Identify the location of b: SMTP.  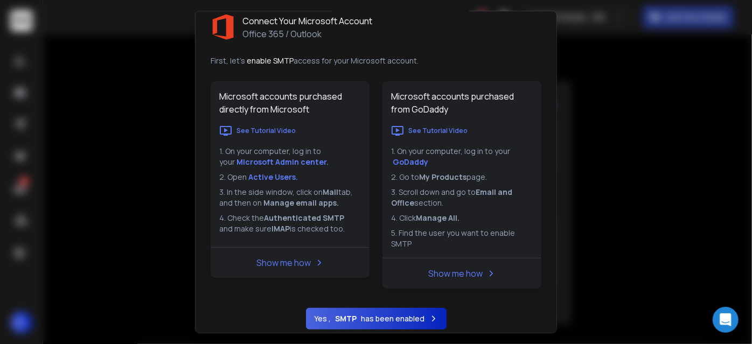
(346, 319).